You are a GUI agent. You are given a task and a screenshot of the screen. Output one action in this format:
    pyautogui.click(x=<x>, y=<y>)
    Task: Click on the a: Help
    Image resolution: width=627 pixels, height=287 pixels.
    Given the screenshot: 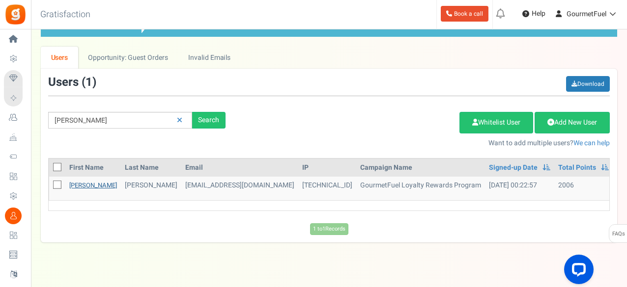 What is the action you would take?
    pyautogui.click(x=534, y=14)
    